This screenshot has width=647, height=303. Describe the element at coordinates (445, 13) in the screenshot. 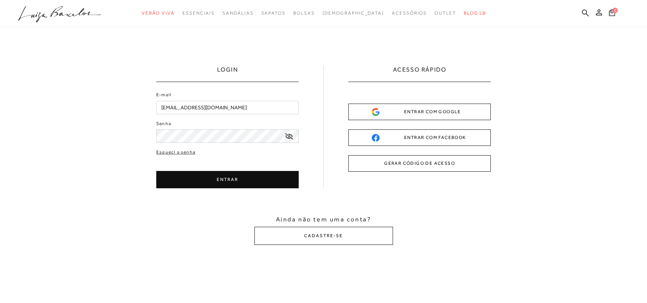

I see `span: Outlet` at that location.